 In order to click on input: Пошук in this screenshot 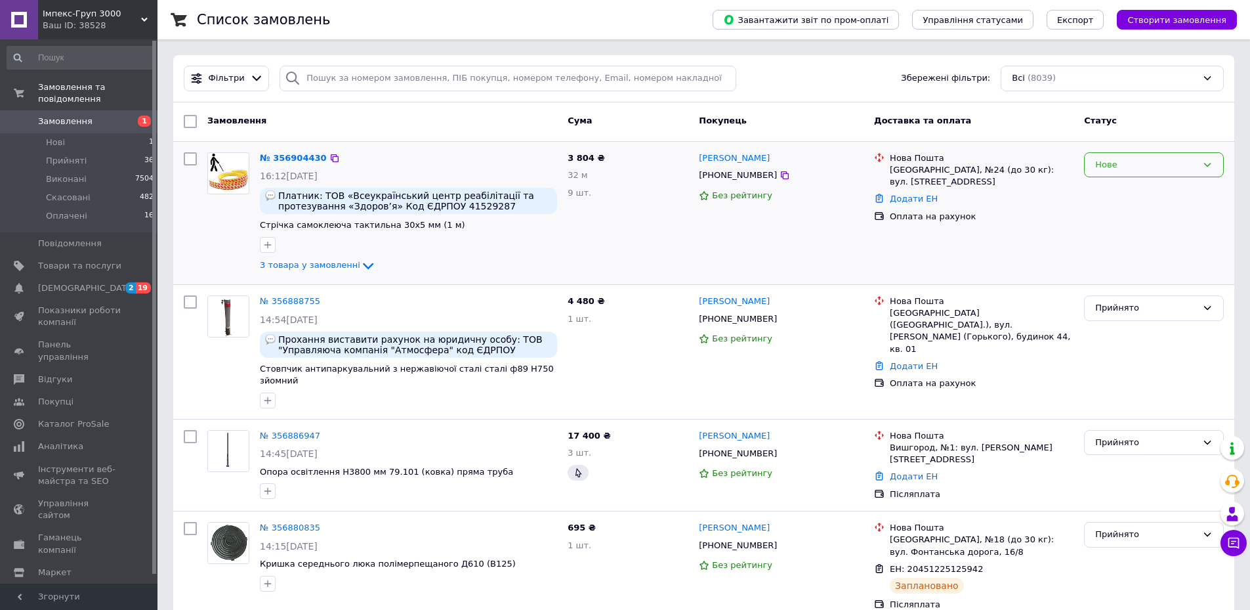, I will do `click(81, 58)`.